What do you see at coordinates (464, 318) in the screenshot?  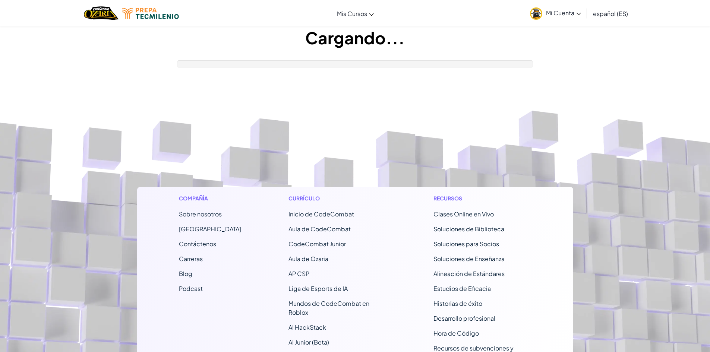 I see `a: Desarrollo profesional` at bounding box center [464, 318].